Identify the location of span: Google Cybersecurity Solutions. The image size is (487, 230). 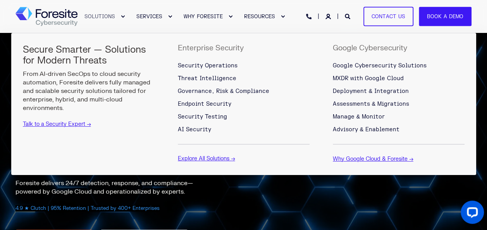
(380, 65).